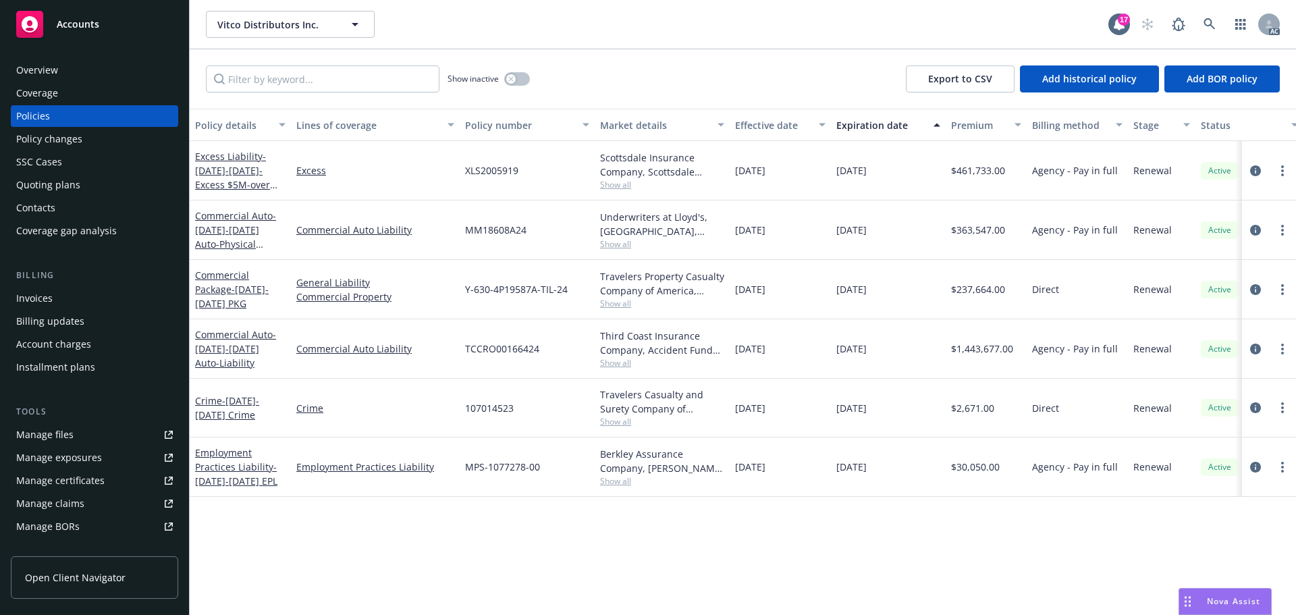 This screenshot has width=1296, height=615. What do you see at coordinates (95, 70) in the screenshot?
I see `a: Overview` at bounding box center [95, 70].